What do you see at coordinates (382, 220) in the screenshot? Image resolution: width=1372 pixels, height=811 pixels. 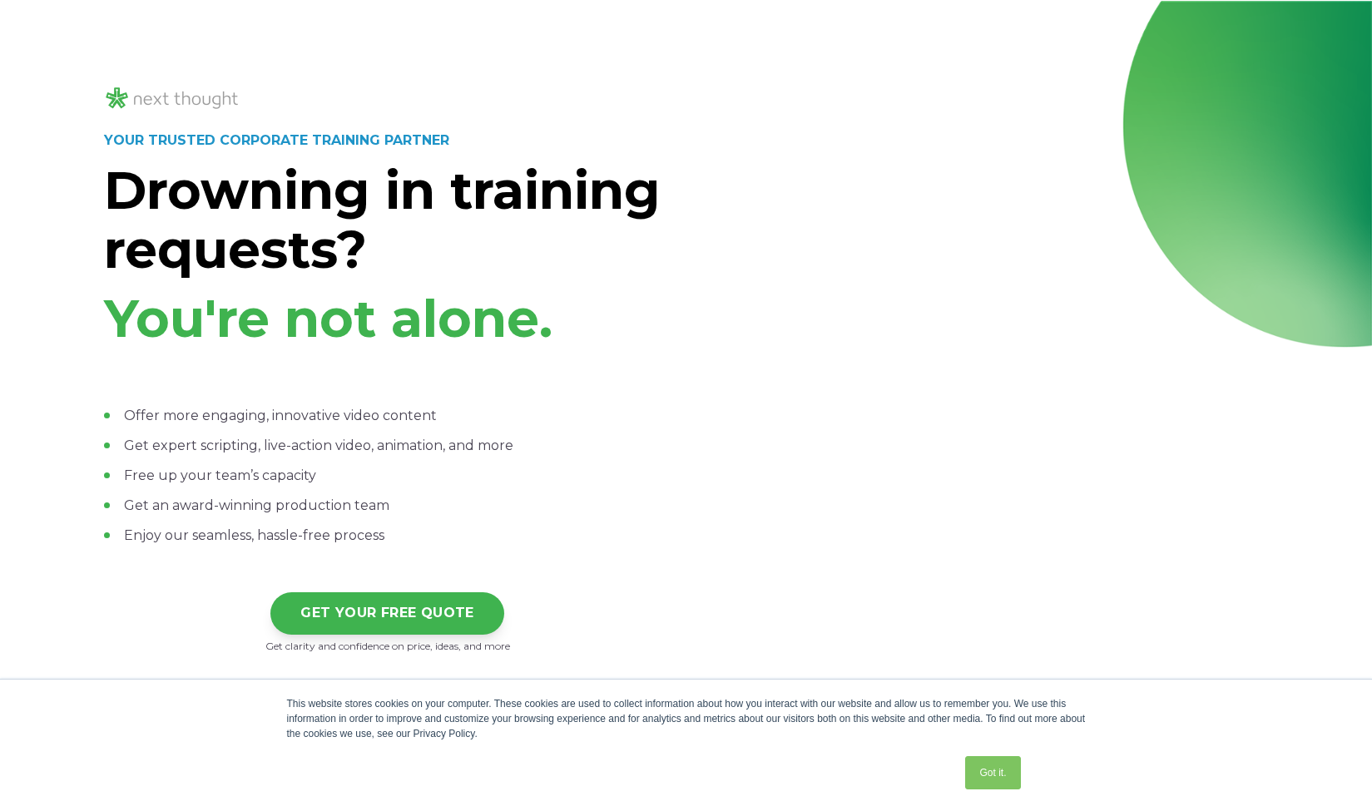 I see `span: Drowning in training requests?` at bounding box center [382, 220].